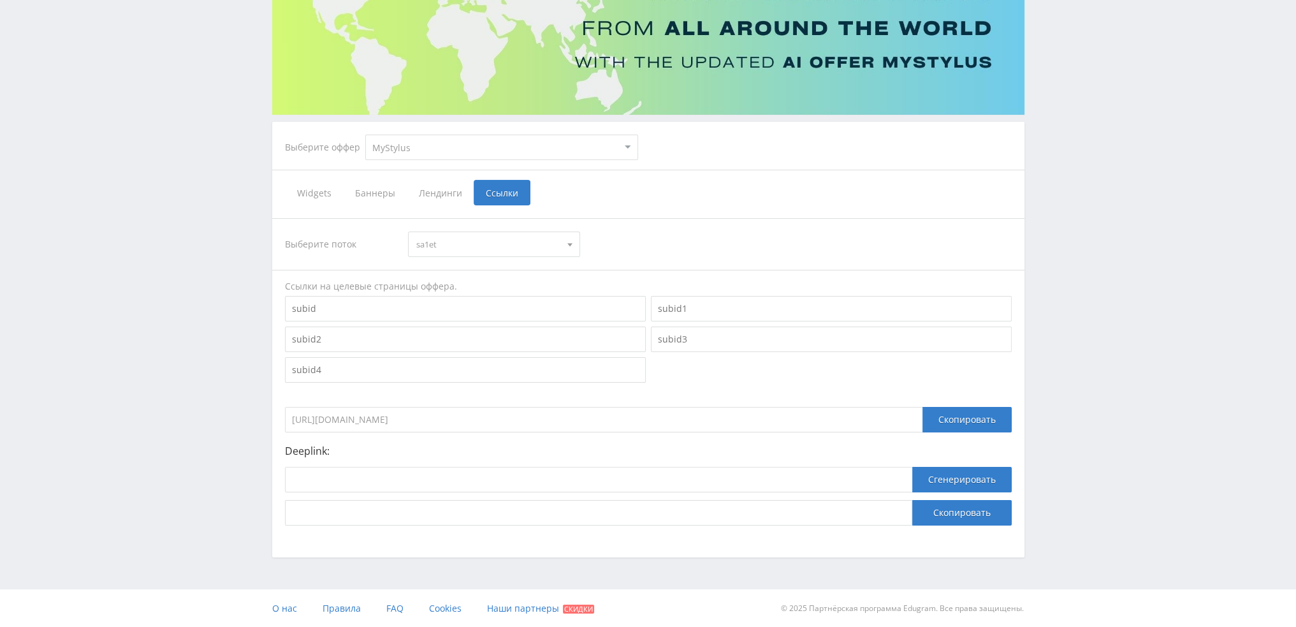 The image size is (1296, 627). I want to click on div: Выберите поток, so click(340, 244).